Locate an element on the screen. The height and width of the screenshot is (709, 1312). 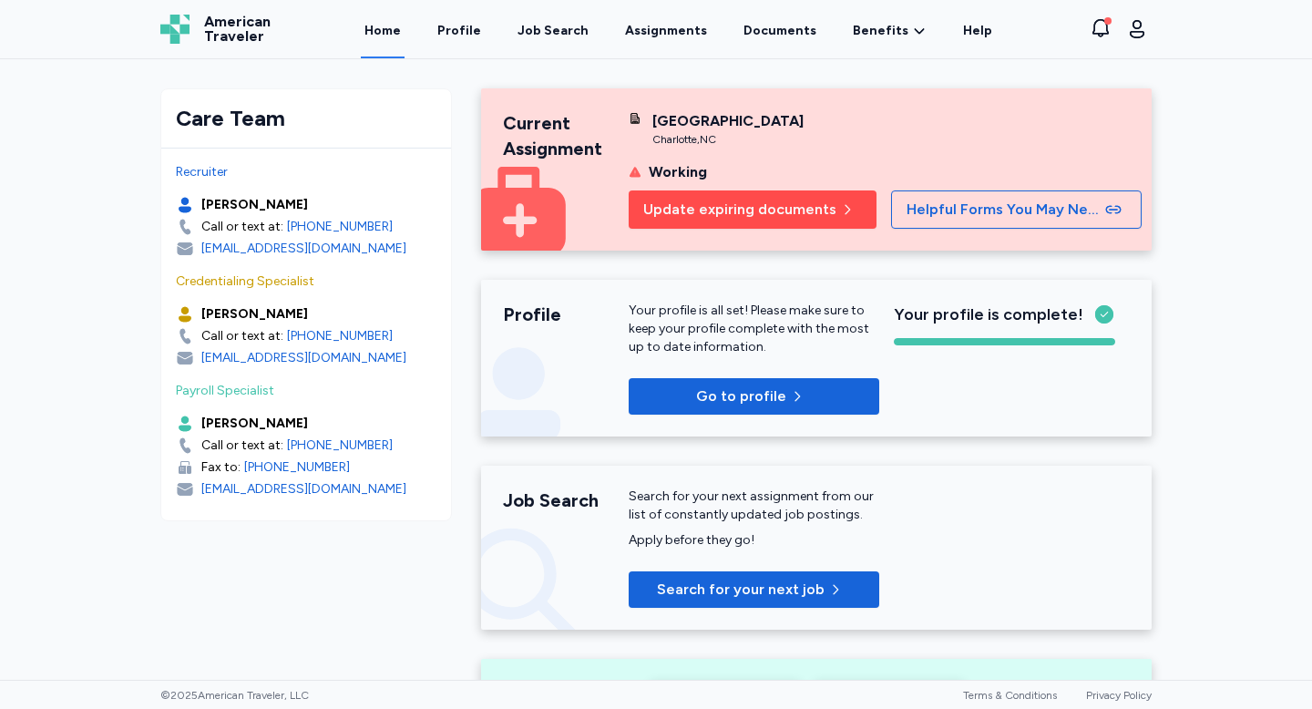
div: Payroll Specialist is located at coordinates (306, 391).